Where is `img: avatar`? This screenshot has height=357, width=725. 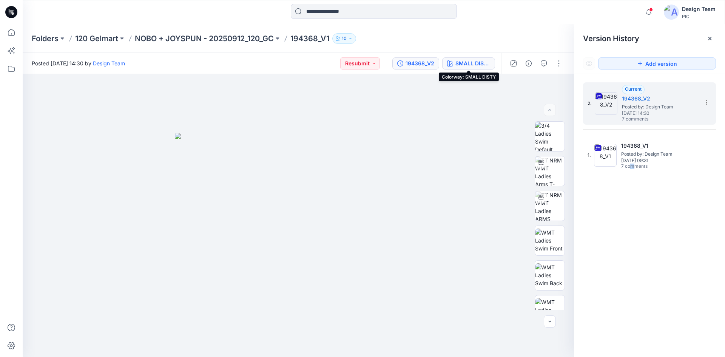 img: avatar is located at coordinates (671, 12).